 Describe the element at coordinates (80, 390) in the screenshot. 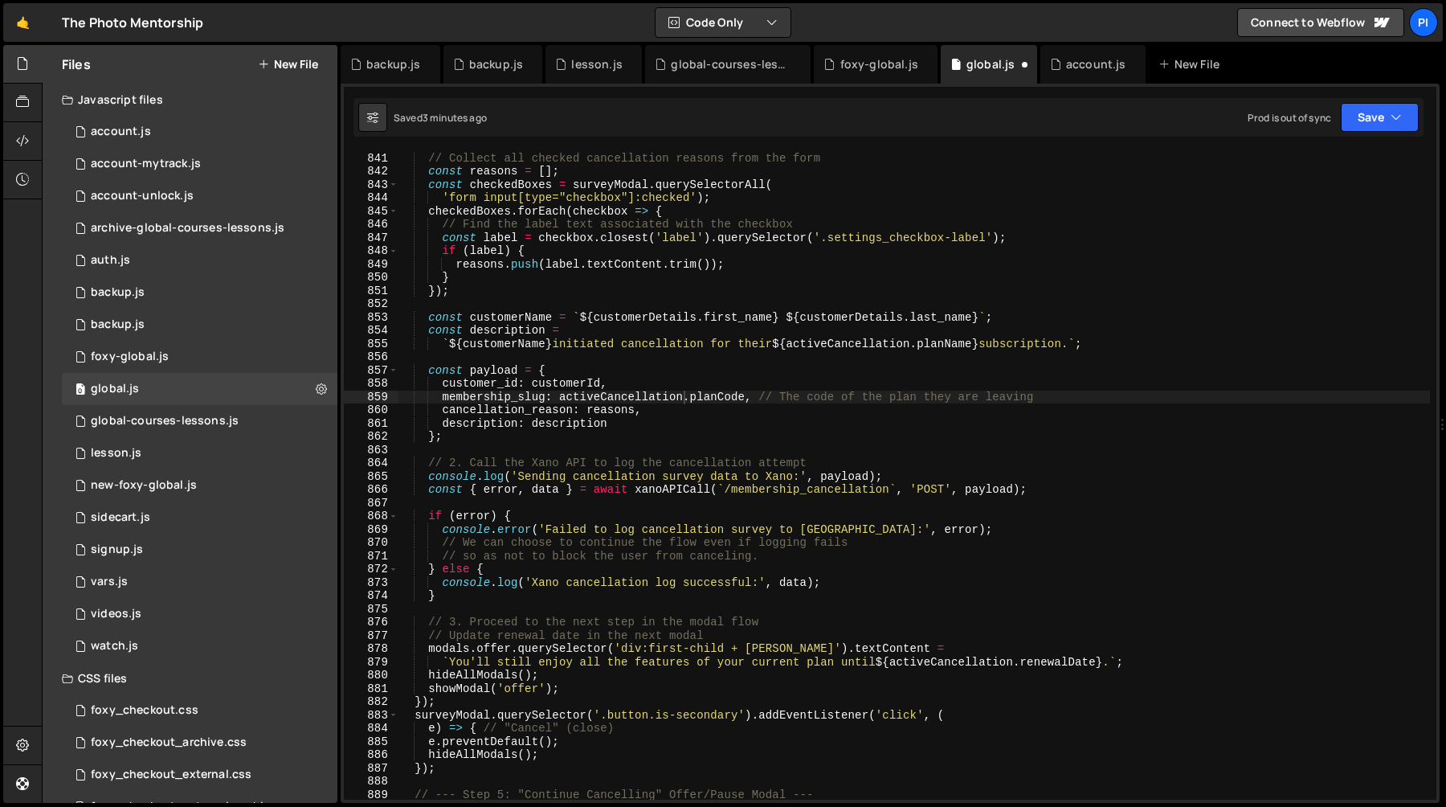

I see `span: 0` at that location.